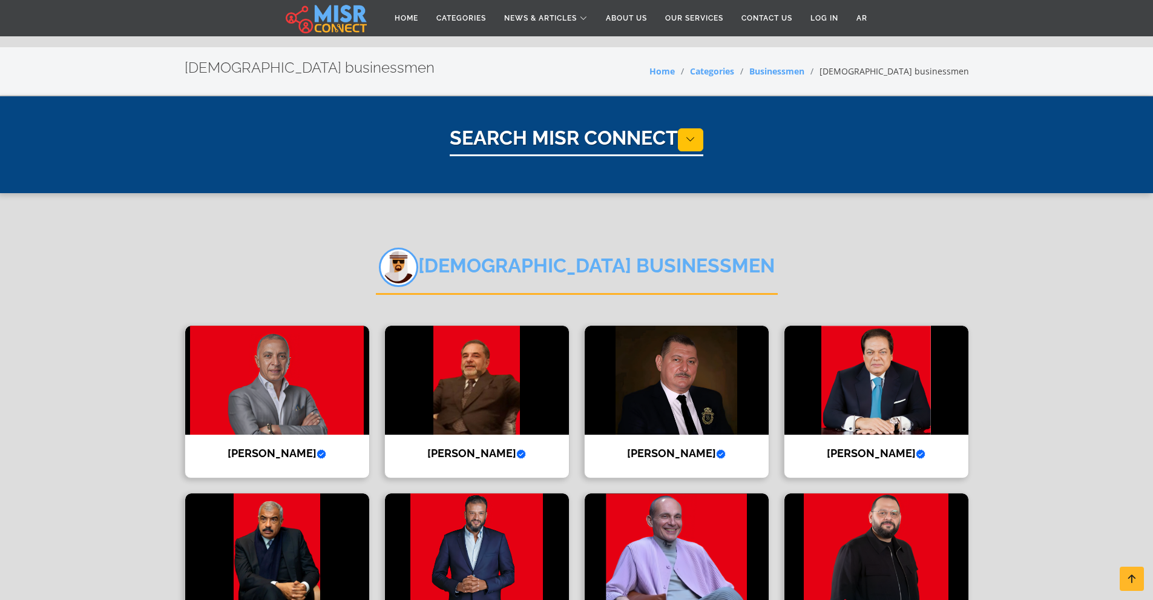  I want to click on img: Alaa Al-Khawaja, so click(477, 380).